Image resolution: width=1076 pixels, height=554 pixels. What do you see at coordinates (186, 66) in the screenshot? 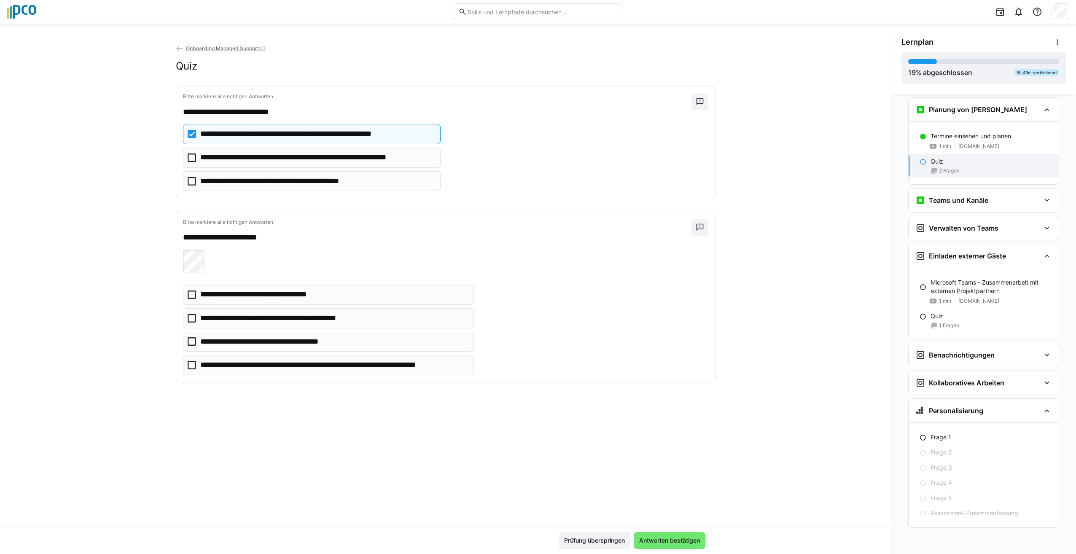
I see `h2: Quiz` at bounding box center [186, 66].